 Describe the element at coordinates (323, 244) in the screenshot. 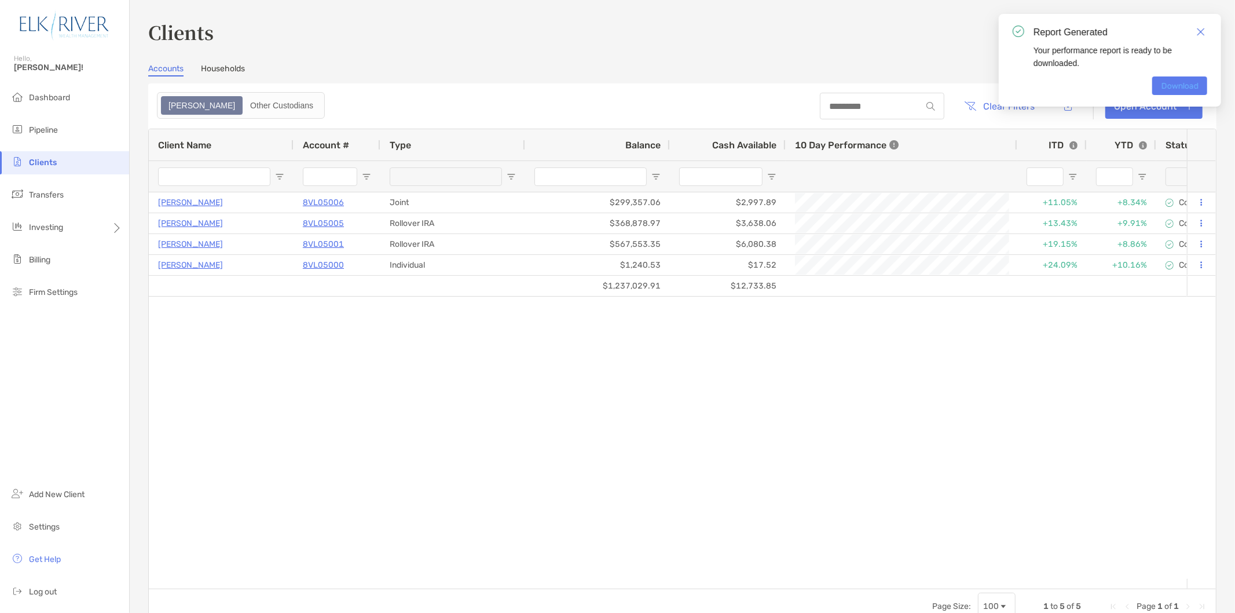

I see `a: 8VL05001` at that location.